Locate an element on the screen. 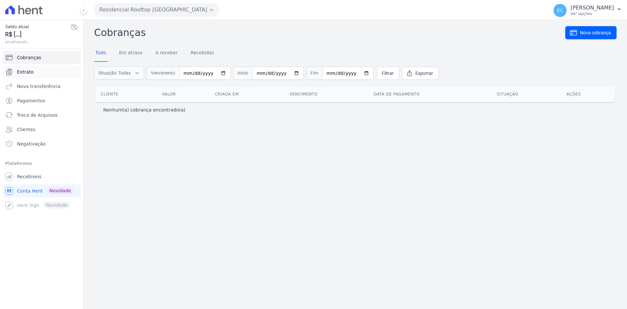 This screenshot has width=627, height=309. a: Nova cobrança is located at coordinates (591, 33).